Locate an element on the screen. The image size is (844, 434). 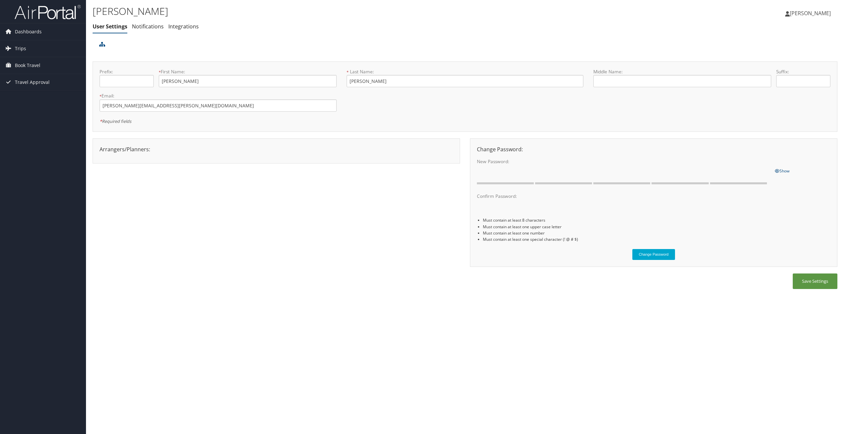
li: Must contain at least 8 characters is located at coordinates (656, 220).